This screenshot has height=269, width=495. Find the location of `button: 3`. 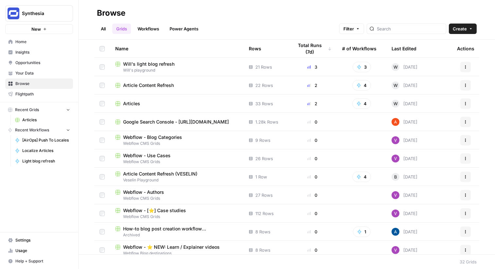

button: 3 is located at coordinates (362, 67).